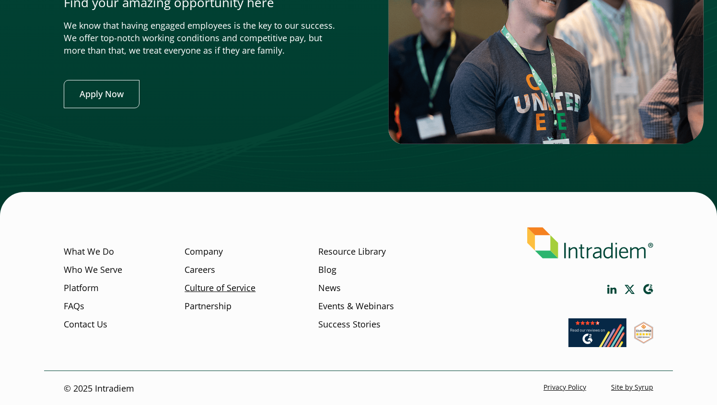 The image size is (717, 405). What do you see at coordinates (81, 288) in the screenshot?
I see `a: Platform` at bounding box center [81, 288].